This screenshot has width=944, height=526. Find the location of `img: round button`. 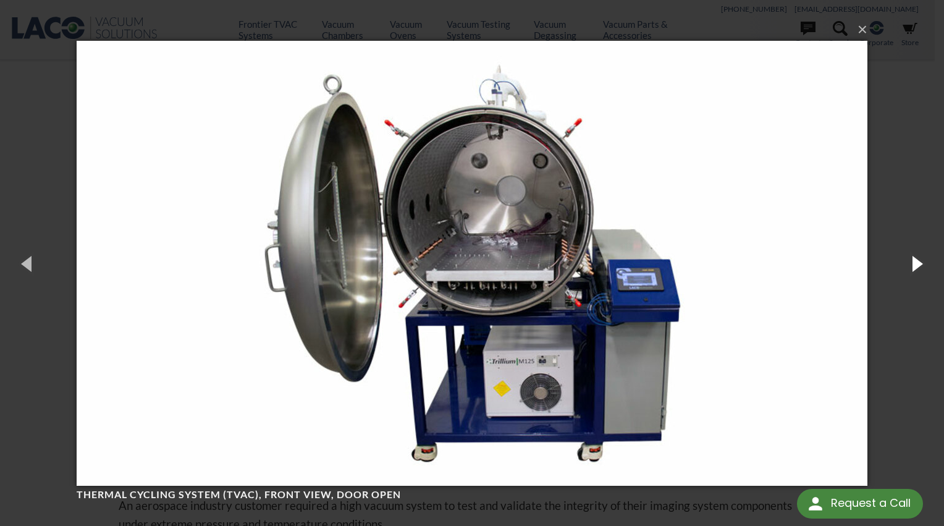

img: round button is located at coordinates (816, 504).